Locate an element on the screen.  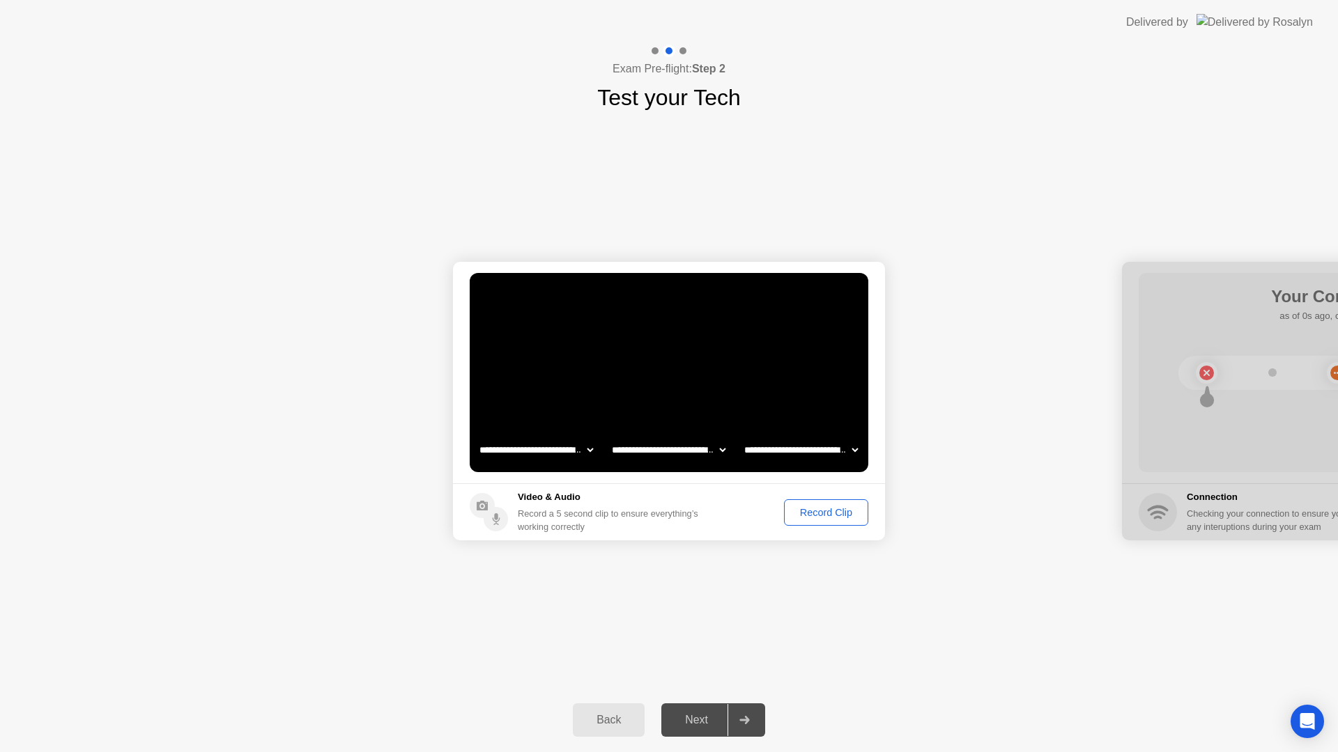
div: Delivered by is located at coordinates (1157, 22).